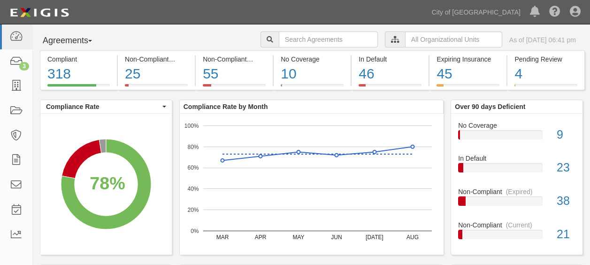 The width and height of the screenshot is (590, 265). What do you see at coordinates (107, 184) in the screenshot?
I see `div: 78%` at bounding box center [107, 184].